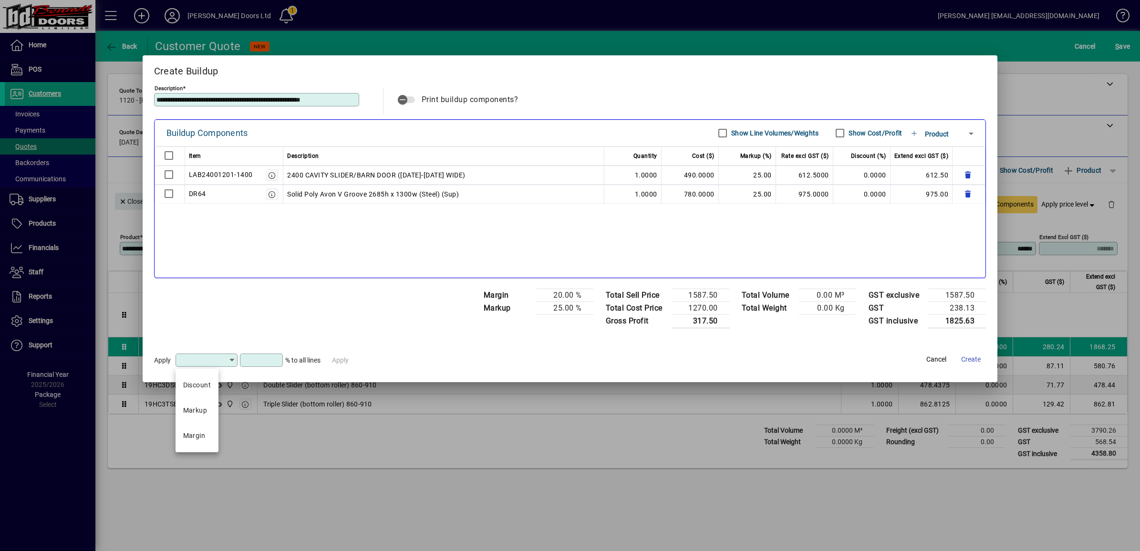  What do you see at coordinates (197, 385) in the screenshot?
I see `div: Discount` at bounding box center [197, 385].